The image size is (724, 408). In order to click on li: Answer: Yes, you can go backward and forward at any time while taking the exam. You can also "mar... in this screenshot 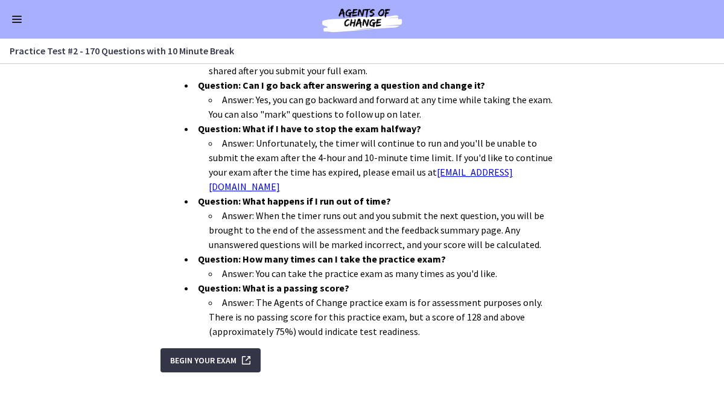, I will do `click(386, 107)`.